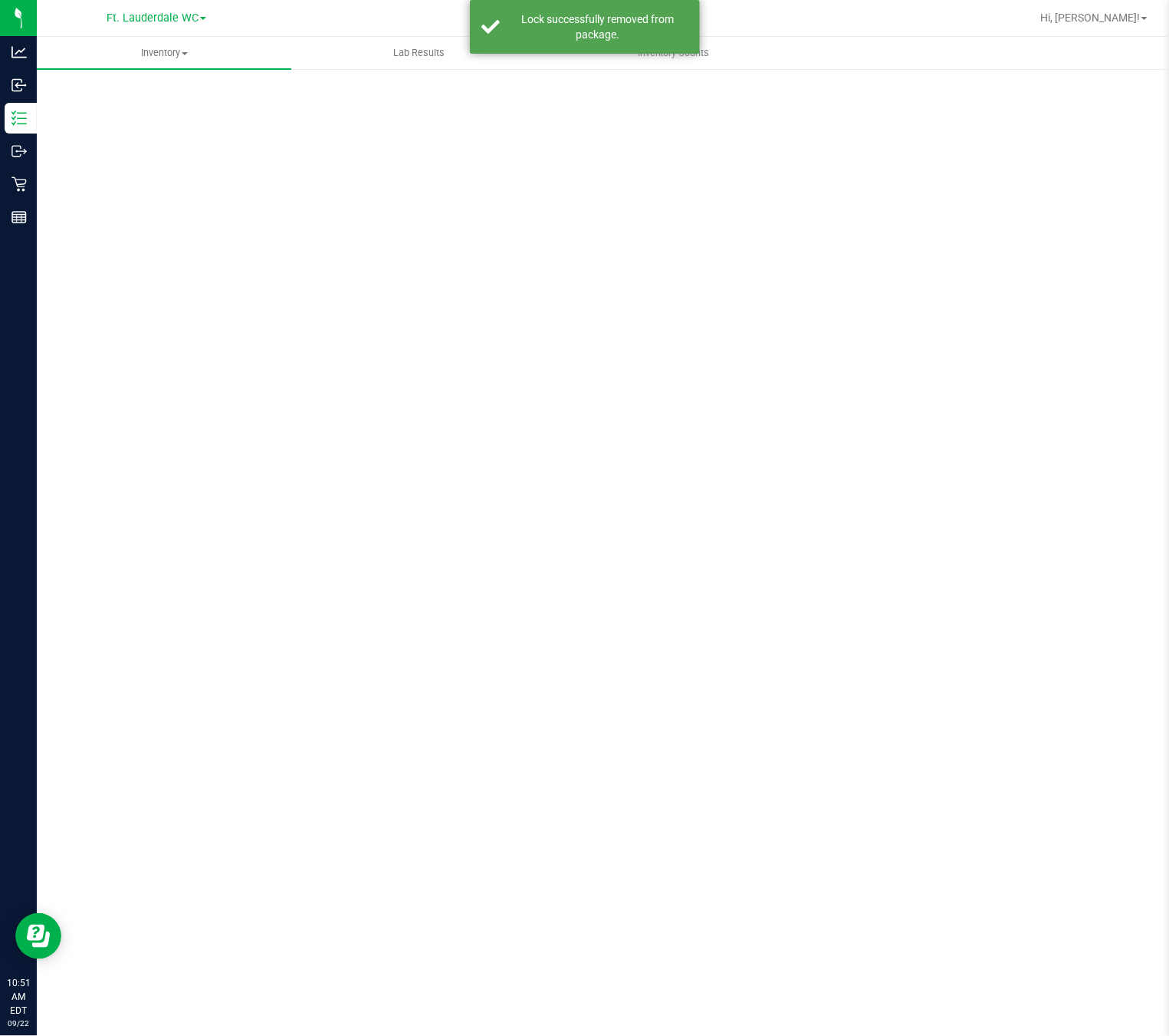 The width and height of the screenshot is (1169, 1036). I want to click on span: Lab Results, so click(418, 53).